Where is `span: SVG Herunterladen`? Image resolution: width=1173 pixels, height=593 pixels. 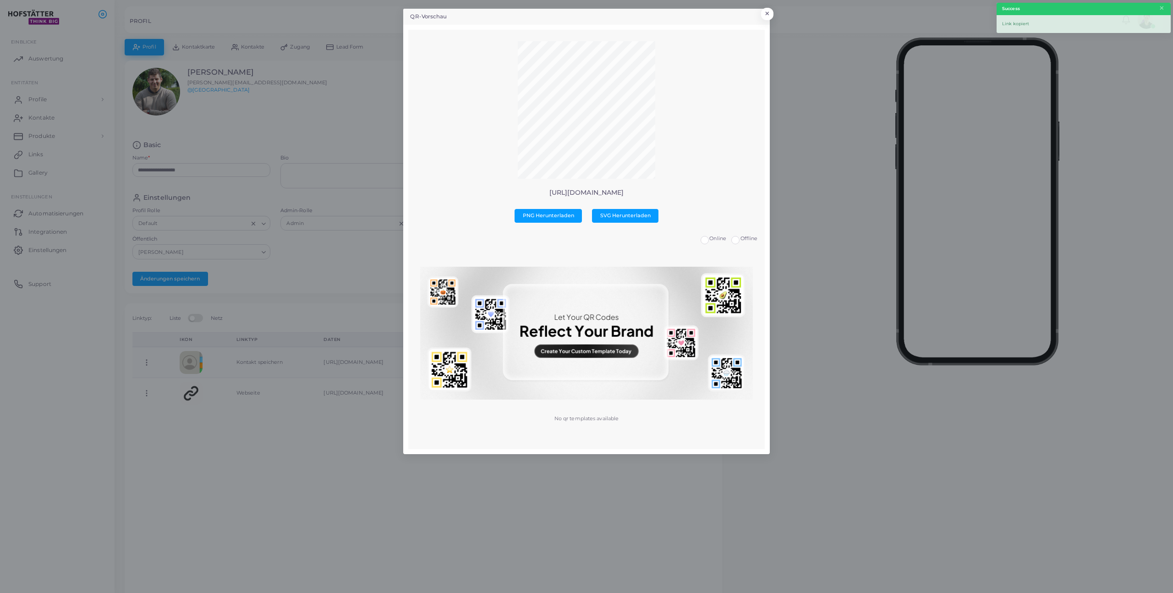 span: SVG Herunterladen is located at coordinates (626, 215).